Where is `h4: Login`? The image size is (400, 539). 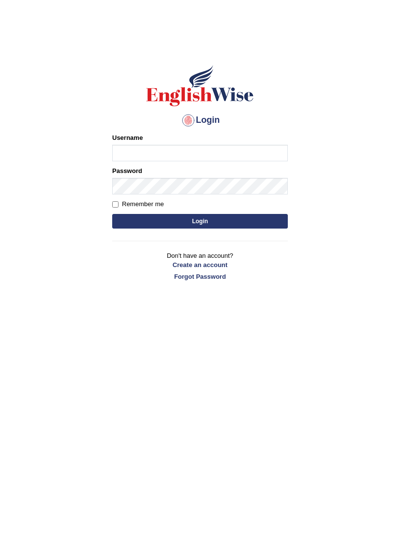
h4: Login is located at coordinates (200, 120).